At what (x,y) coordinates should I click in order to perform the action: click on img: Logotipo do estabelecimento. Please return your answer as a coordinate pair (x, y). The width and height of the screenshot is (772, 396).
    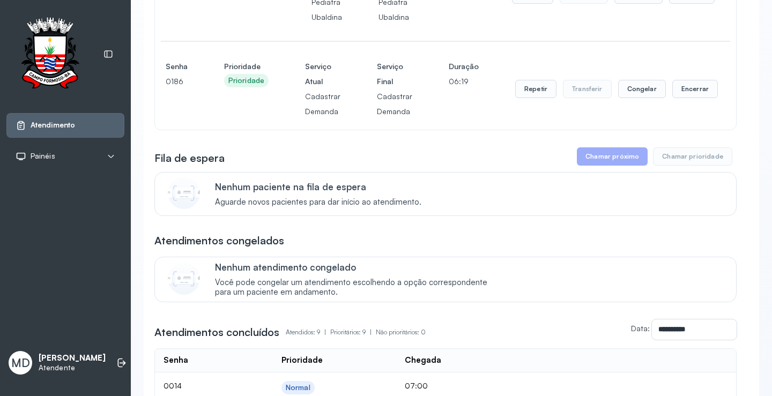
    Looking at the image, I should click on (50, 54).